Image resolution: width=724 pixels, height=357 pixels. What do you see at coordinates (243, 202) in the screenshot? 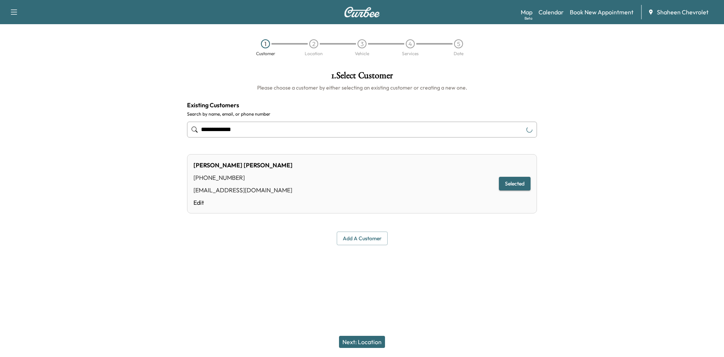
I see `a: Edit` at bounding box center [243, 202].